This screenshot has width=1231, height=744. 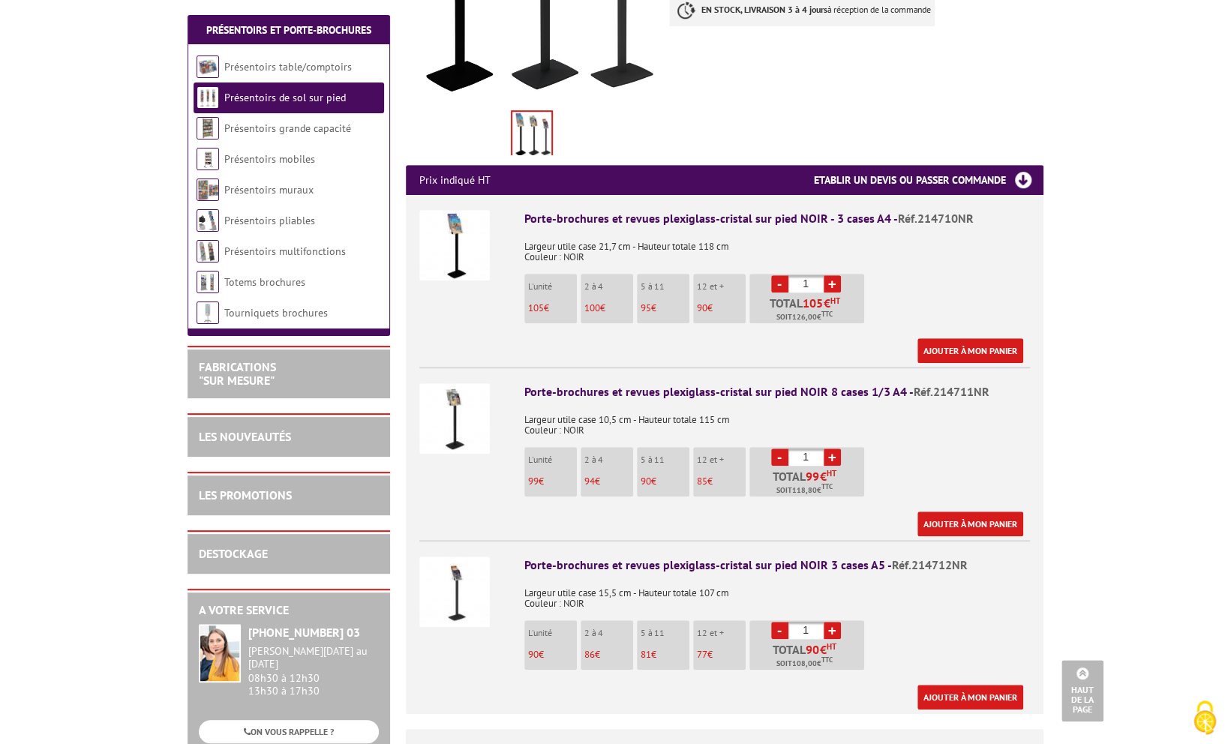 I want to click on img: Présentoirs de sol sur pied, so click(x=208, y=98).